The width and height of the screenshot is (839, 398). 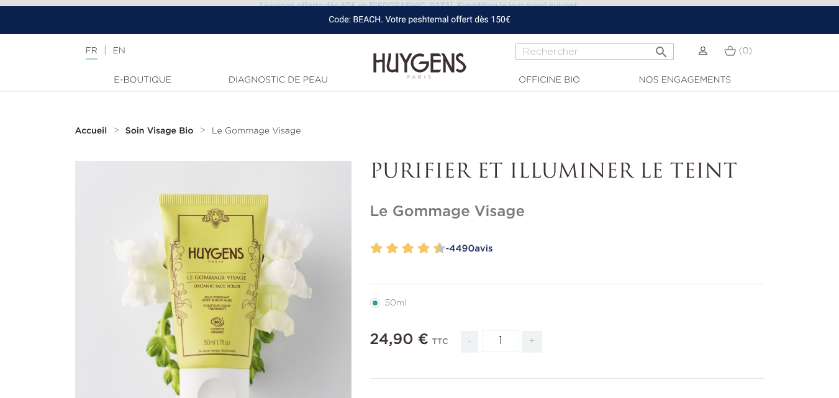 What do you see at coordinates (161, 131) in the screenshot?
I see `a: Soin Visage Bio` at bounding box center [161, 131].